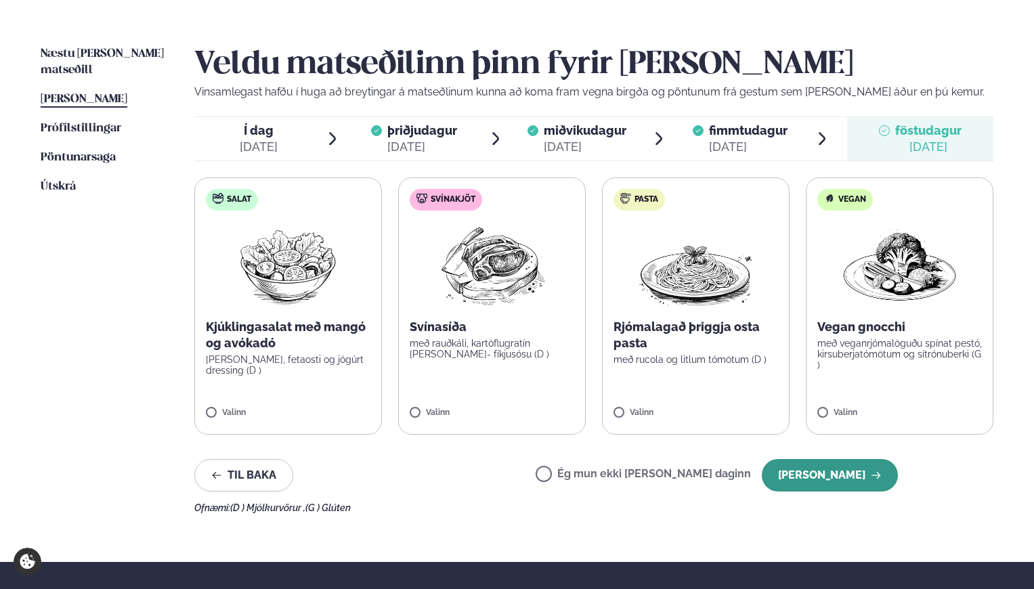 The width and height of the screenshot is (1034, 589). What do you see at coordinates (267, 508) in the screenshot?
I see `span: (D ) Mjólkurvörur ,` at bounding box center [267, 508].